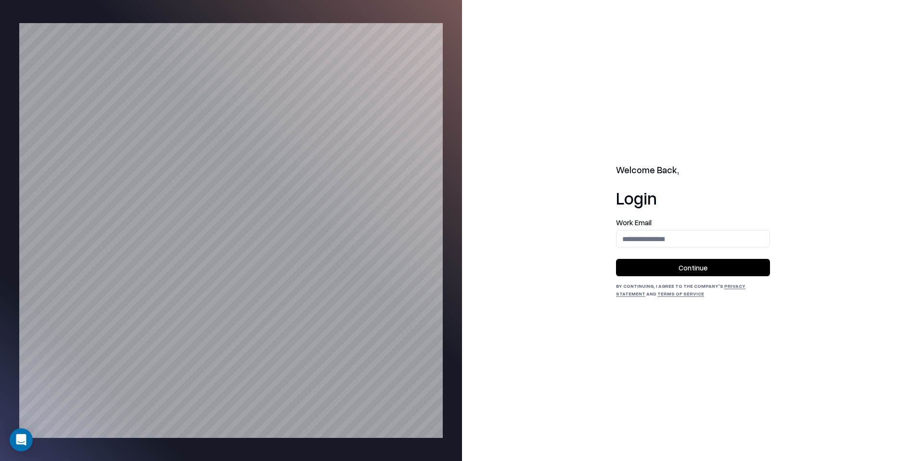  What do you see at coordinates (681, 294) in the screenshot?
I see `a: Terms of Service` at bounding box center [681, 294].